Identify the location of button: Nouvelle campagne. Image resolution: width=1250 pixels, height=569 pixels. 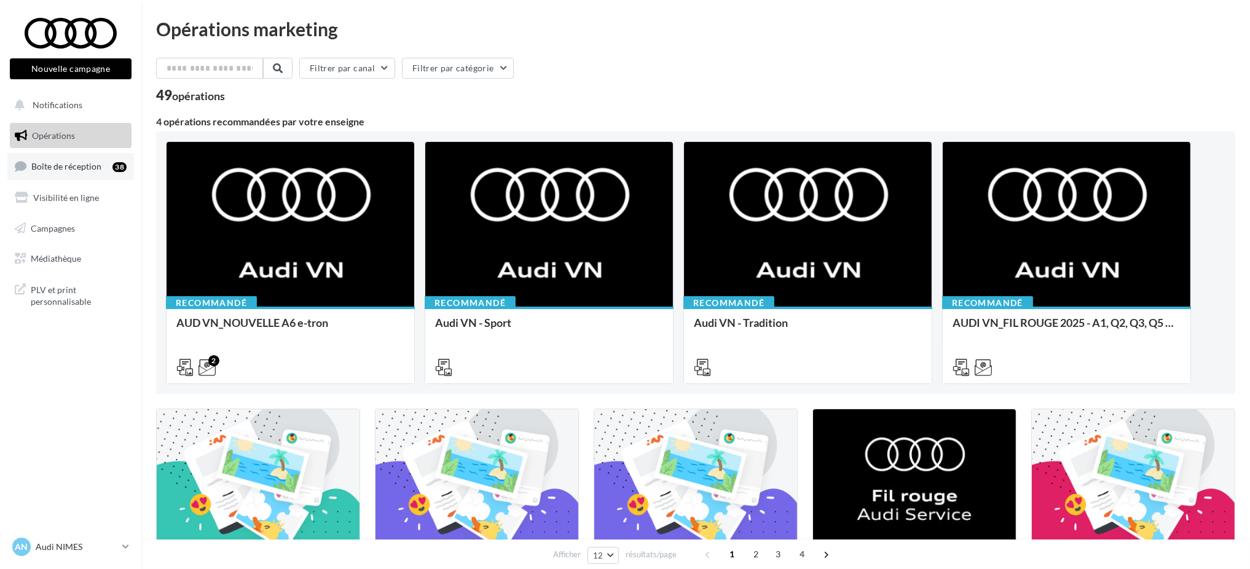
(71, 69).